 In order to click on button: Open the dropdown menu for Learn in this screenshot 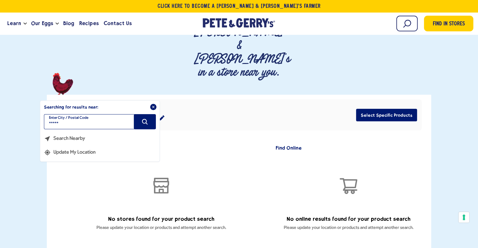, I will do `click(25, 24)`.